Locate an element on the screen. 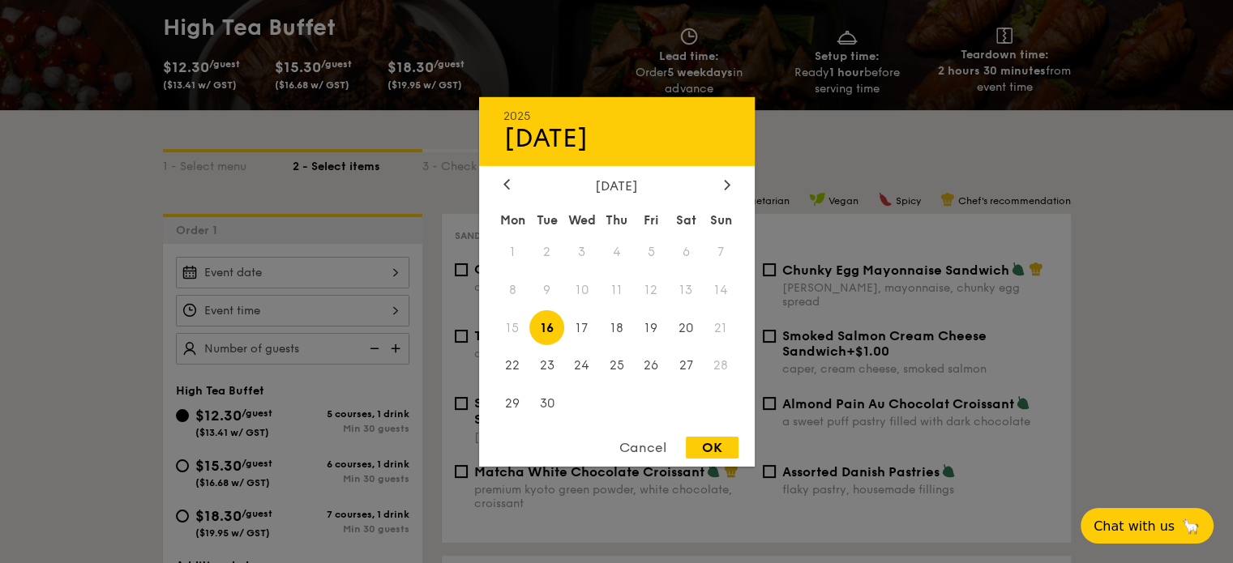 The width and height of the screenshot is (1233, 563). span: 2 is located at coordinates (546, 251).